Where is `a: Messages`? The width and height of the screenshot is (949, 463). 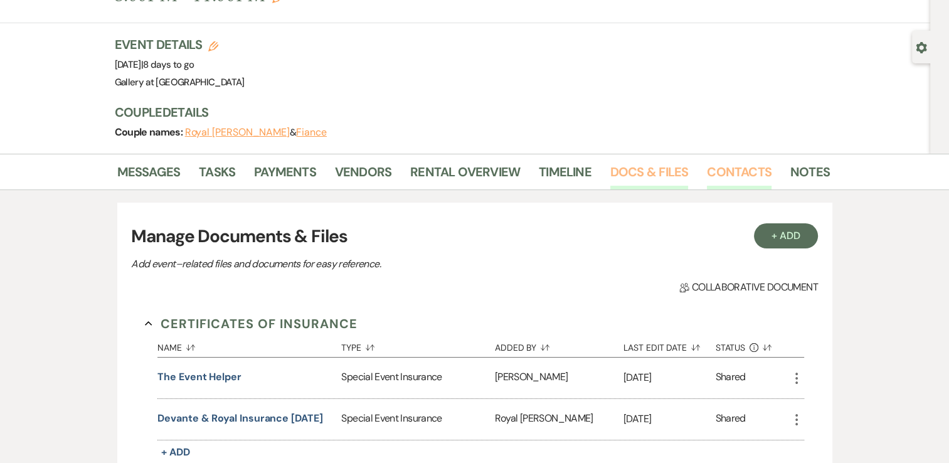 a: Messages is located at coordinates (149, 176).